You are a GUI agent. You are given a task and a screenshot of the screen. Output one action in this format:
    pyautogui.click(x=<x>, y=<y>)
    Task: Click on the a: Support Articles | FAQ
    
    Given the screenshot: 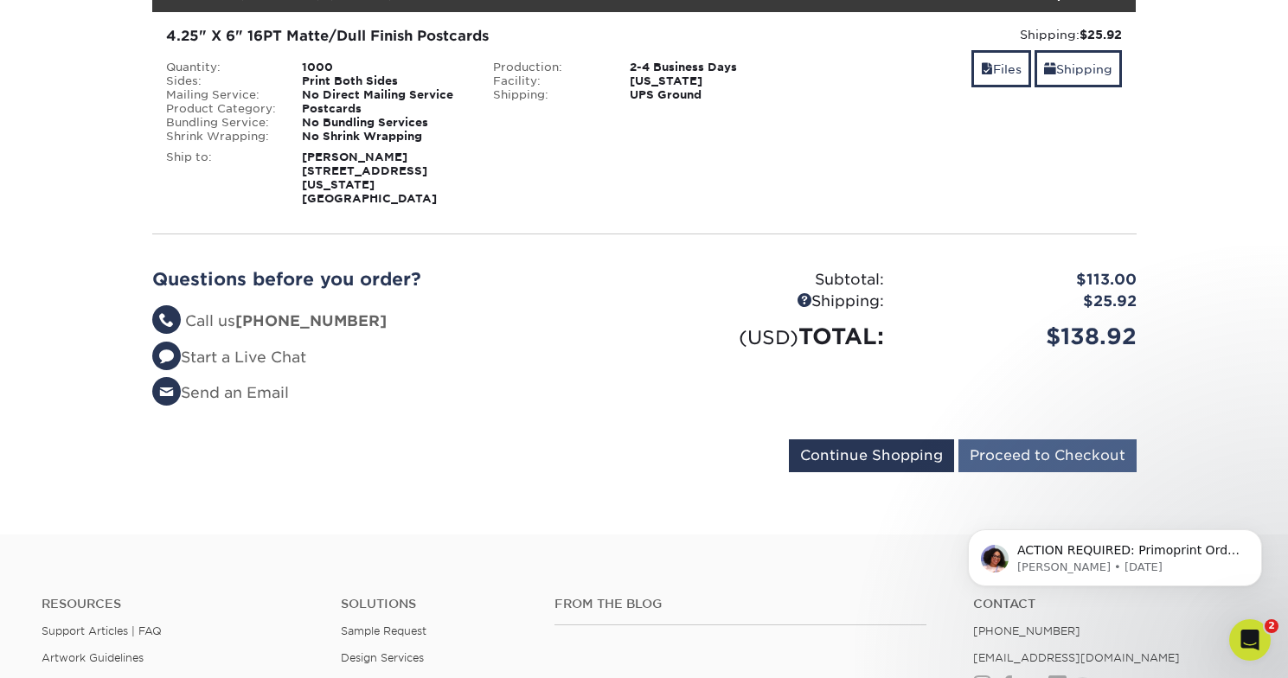 What is the action you would take?
    pyautogui.click(x=101, y=631)
    